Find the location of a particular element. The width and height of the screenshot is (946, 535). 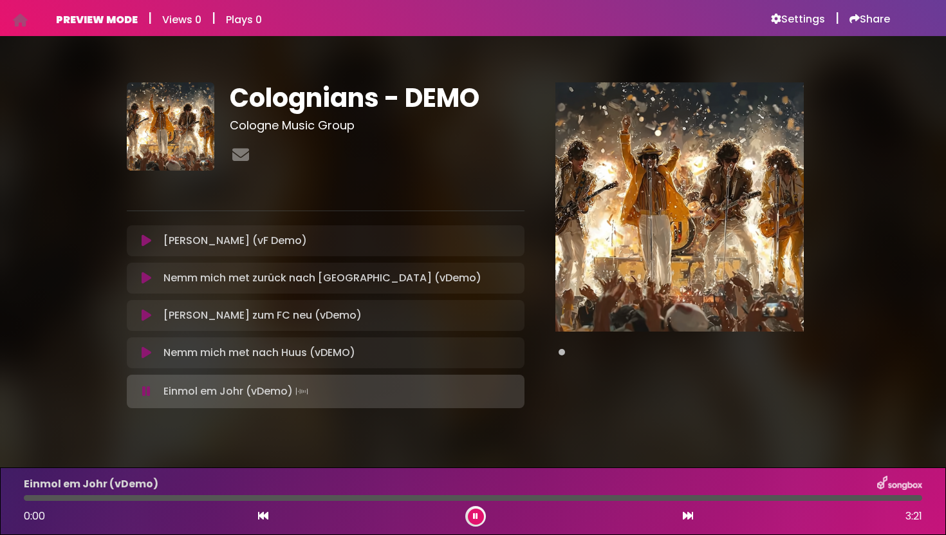

img: 7CvscnJpT4ZgYQDj5s5A is located at coordinates (171, 126).